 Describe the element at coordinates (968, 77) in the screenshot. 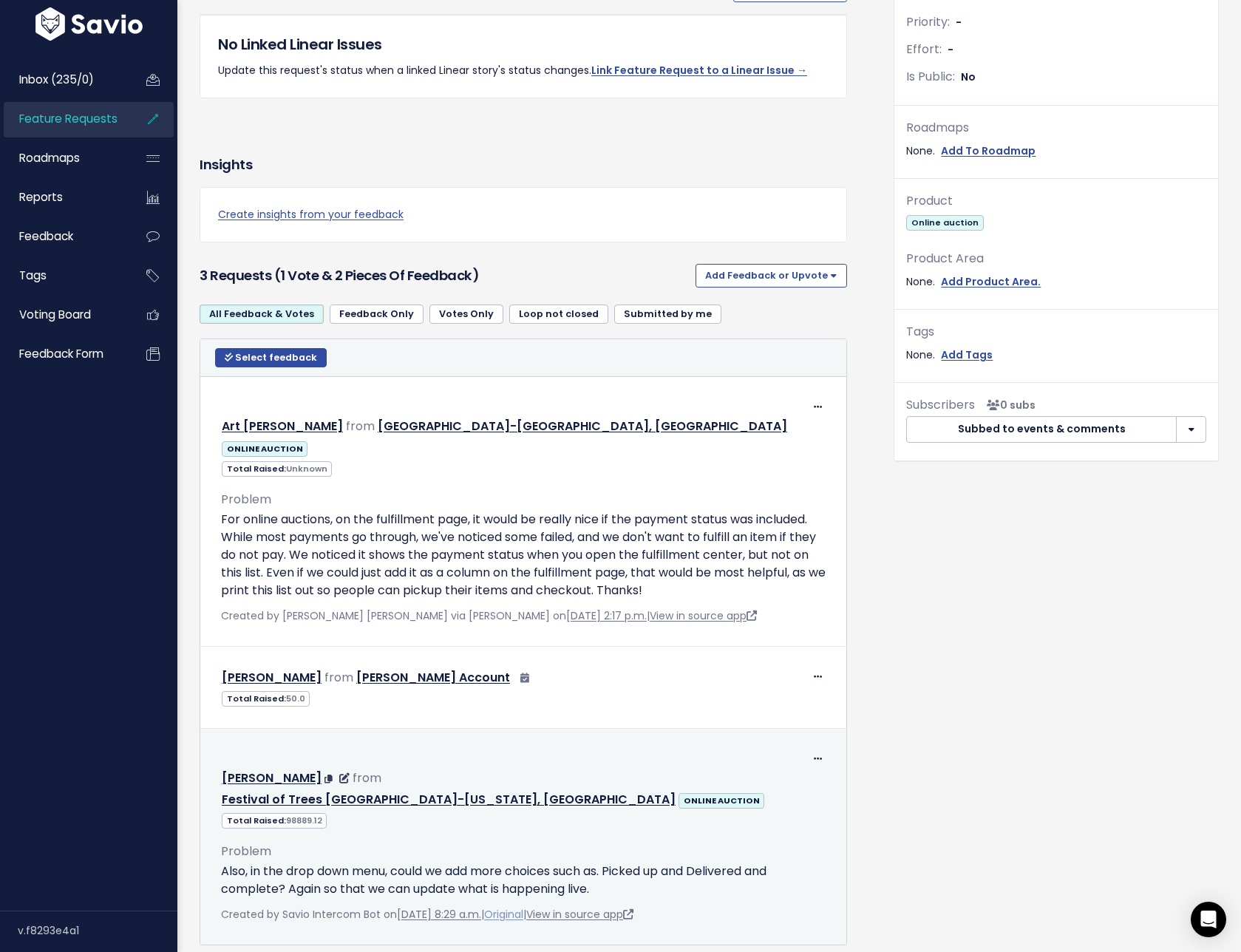

I see `span: No` at that location.